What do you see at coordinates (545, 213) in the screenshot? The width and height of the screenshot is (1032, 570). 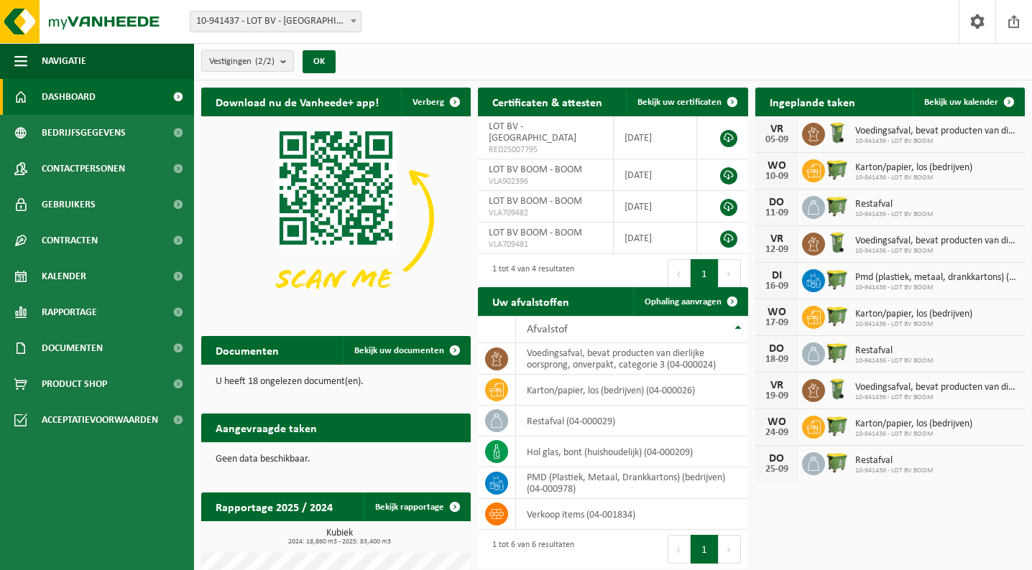 I see `span: VLA709482` at bounding box center [545, 213].